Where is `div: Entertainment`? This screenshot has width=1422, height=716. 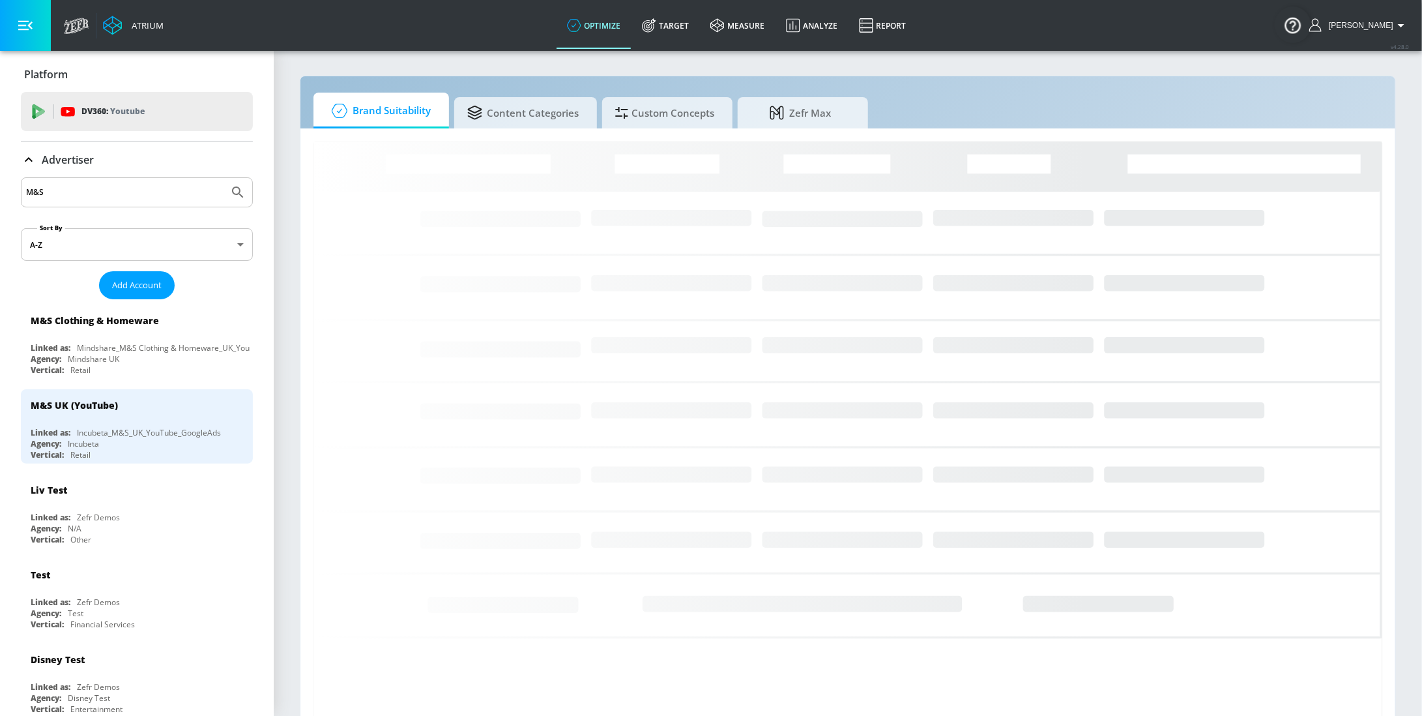
div: Entertainment is located at coordinates (96, 709).